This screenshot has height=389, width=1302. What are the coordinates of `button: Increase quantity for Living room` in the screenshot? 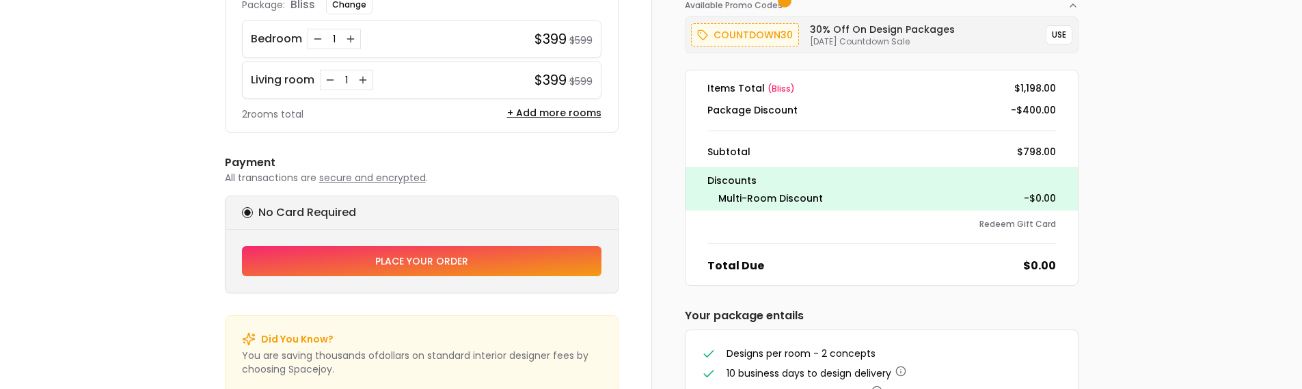 It's located at (363, 80).